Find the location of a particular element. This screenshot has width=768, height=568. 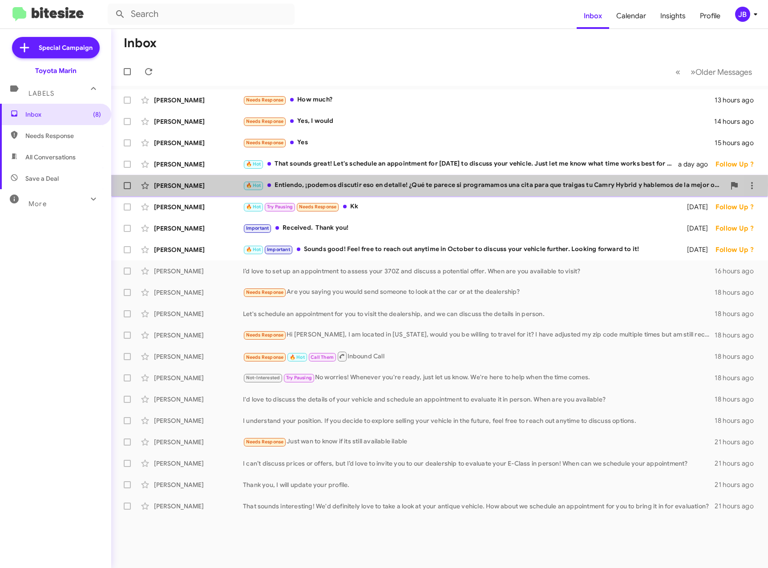

button: JB is located at coordinates (743, 14).